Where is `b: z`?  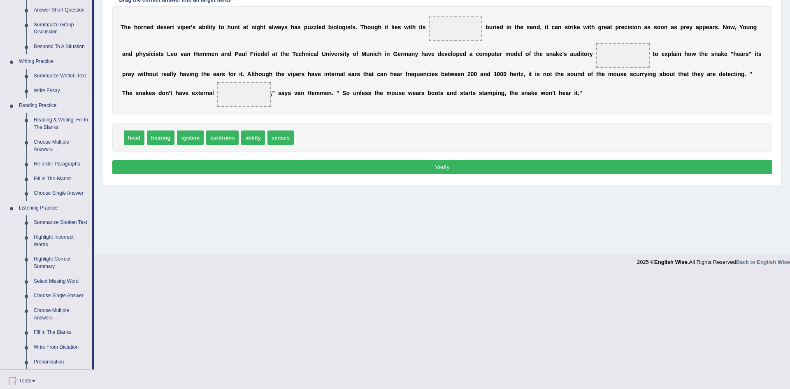
b: z is located at coordinates (312, 27).